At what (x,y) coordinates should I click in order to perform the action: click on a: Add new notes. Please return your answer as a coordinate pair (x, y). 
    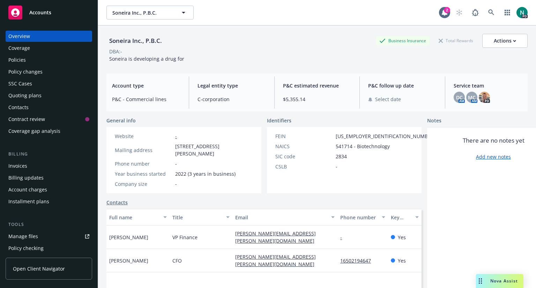
    Looking at the image, I should click on (494, 157).